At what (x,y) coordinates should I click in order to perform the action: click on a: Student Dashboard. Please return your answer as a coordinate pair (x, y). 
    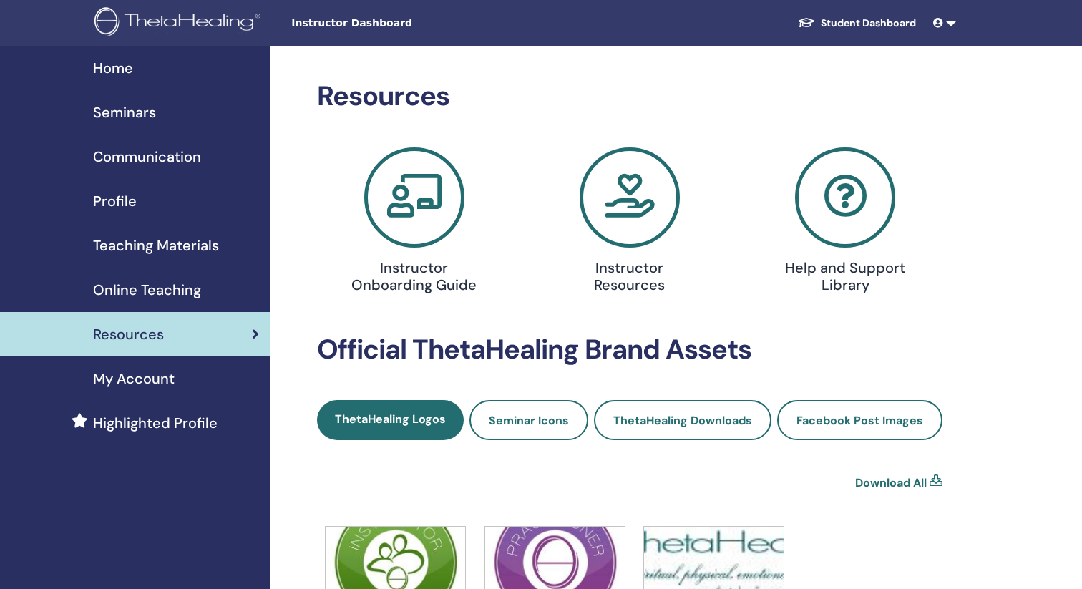
    Looking at the image, I should click on (856, 23).